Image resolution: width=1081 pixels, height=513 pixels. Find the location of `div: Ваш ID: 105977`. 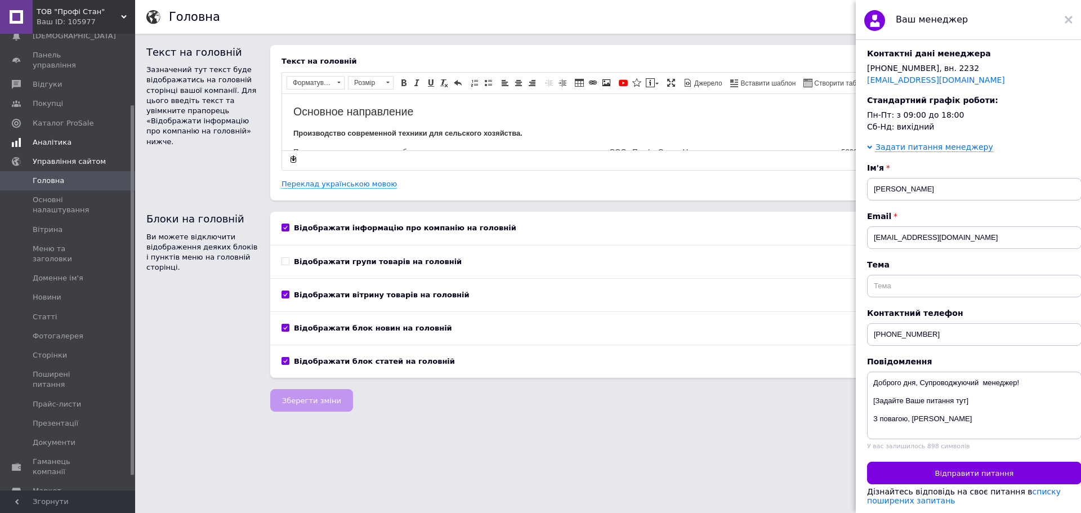

div: Ваш ID: 105977 is located at coordinates (86, 22).